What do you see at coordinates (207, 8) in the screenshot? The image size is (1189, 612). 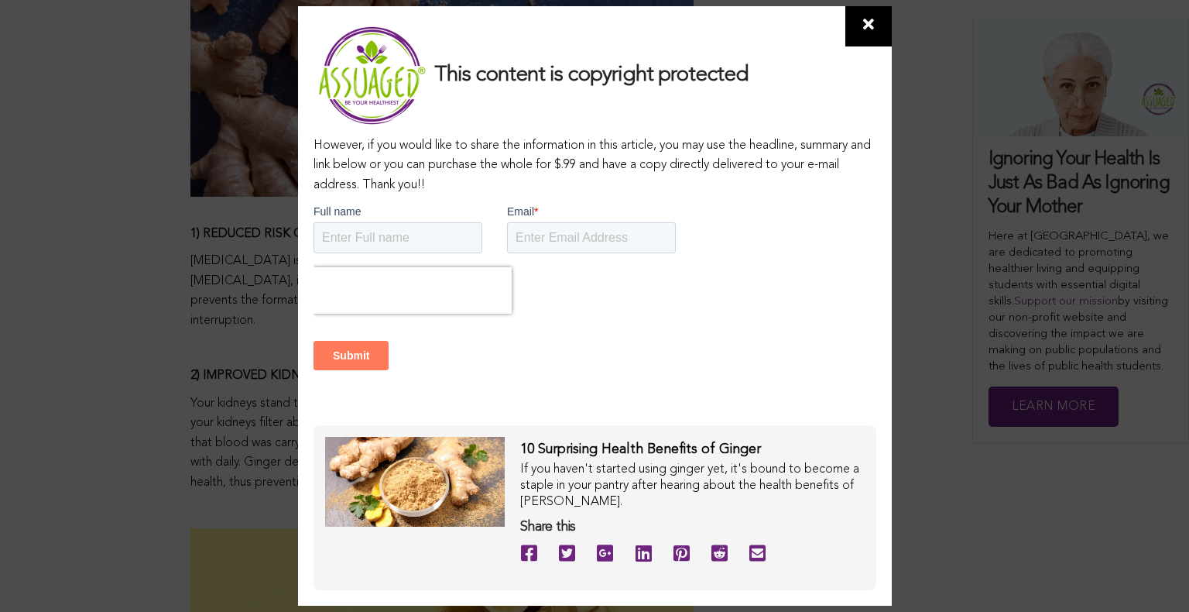 I see `span: Email` at bounding box center [207, 8].